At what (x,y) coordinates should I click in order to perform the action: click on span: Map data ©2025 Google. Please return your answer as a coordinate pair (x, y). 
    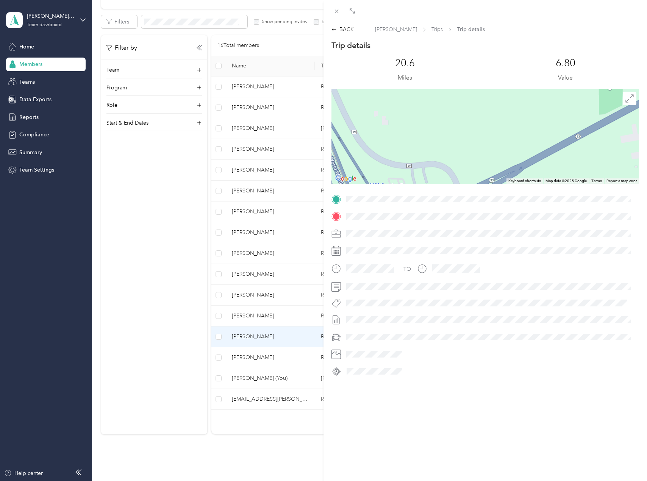
    Looking at the image, I should click on (566, 181).